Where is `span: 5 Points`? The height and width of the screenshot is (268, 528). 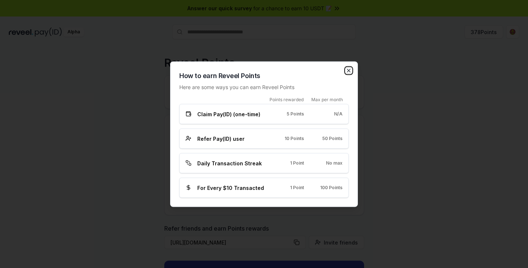 span: 5 Points is located at coordinates (295, 114).